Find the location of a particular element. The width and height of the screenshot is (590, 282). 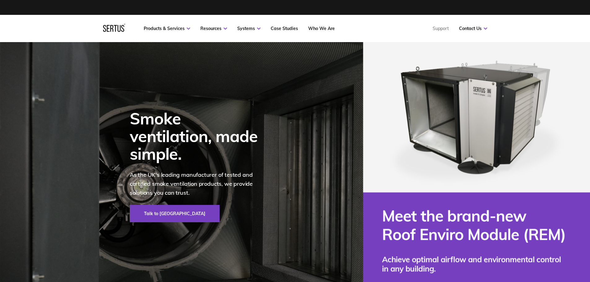

div: Smoke ventilation, made simple. is located at coordinates (198, 136).